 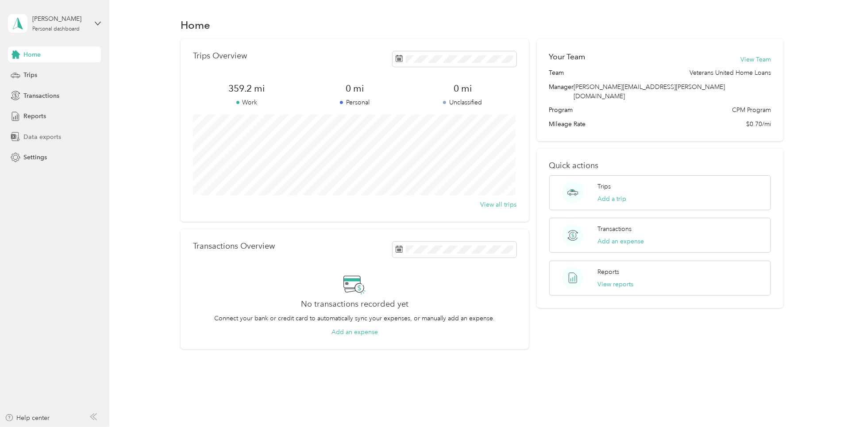 I want to click on span: 359.2 mi, so click(x=247, y=88).